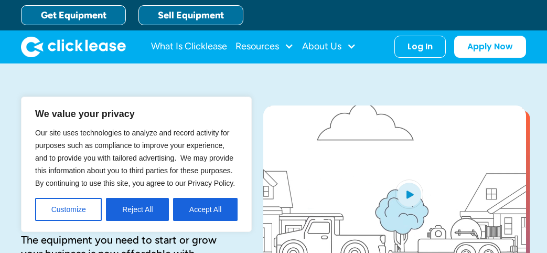 The image size is (547, 253). I want to click on button: Reject All, so click(137, 209).